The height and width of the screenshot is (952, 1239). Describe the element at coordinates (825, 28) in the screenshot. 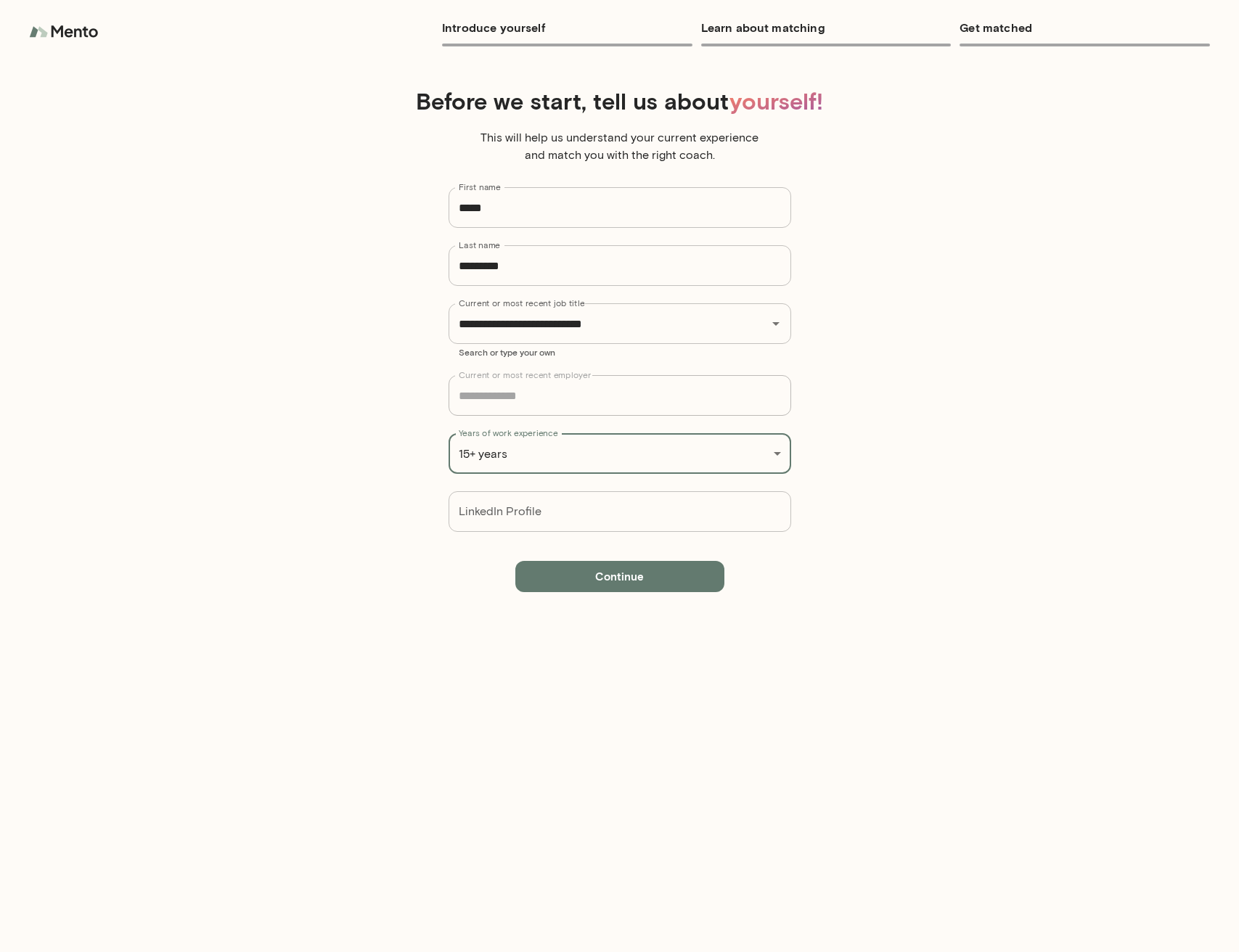

I see `h6: Learn about matching` at that location.